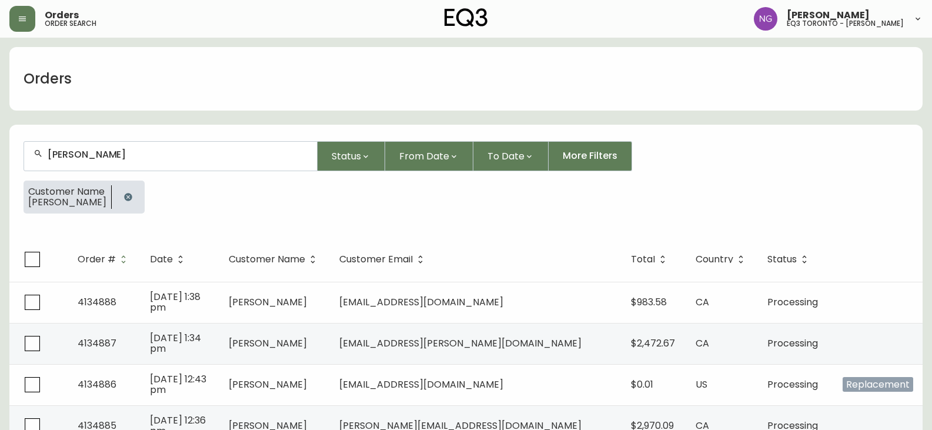 The width and height of the screenshot is (932, 430). Describe the element at coordinates (648, 302) in the screenshot. I see `span: $983.58` at that location.